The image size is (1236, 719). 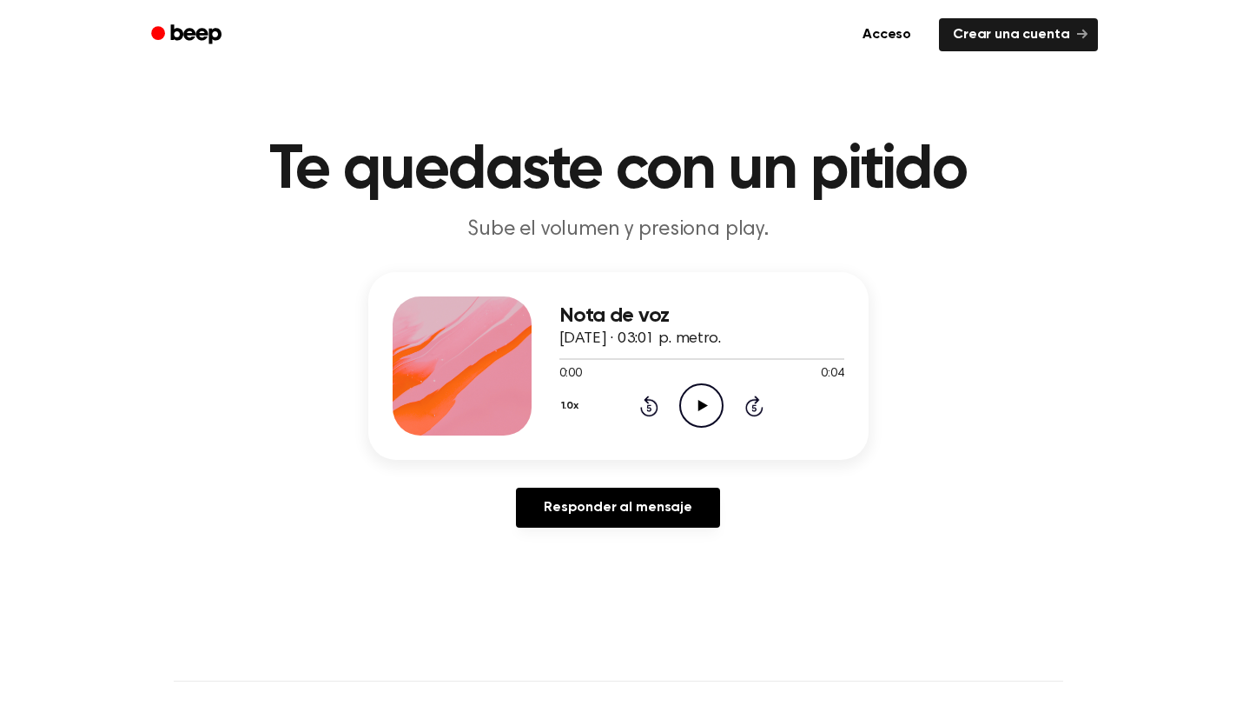 I want to click on font: Responder al mensaje, so click(x=618, y=507).